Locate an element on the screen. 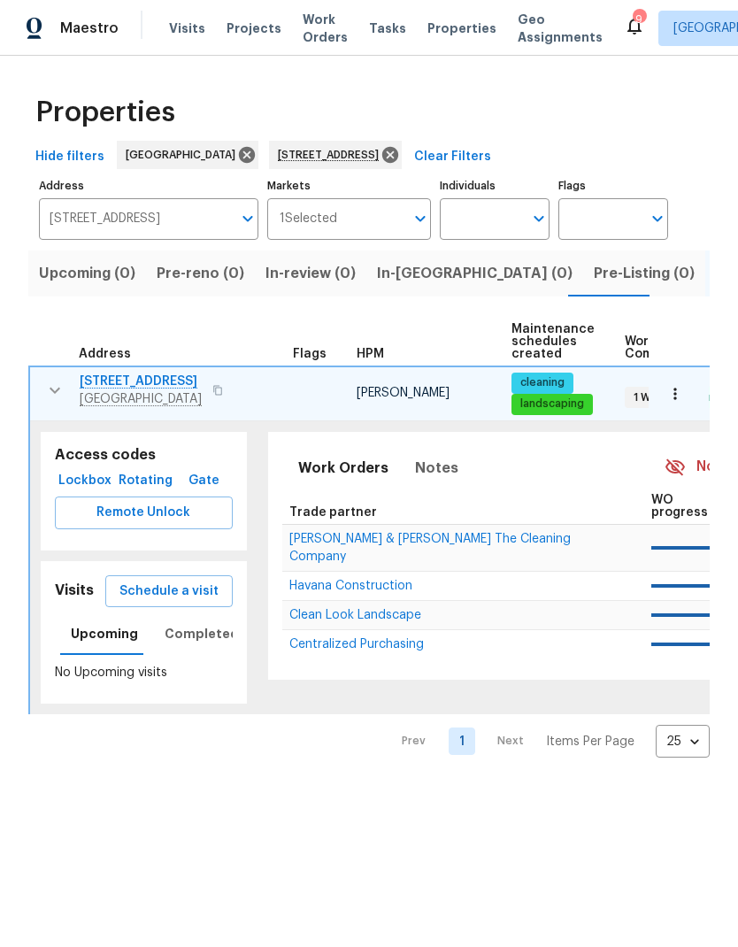 The width and height of the screenshot is (738, 947). span: Notes is located at coordinates (436, 468).